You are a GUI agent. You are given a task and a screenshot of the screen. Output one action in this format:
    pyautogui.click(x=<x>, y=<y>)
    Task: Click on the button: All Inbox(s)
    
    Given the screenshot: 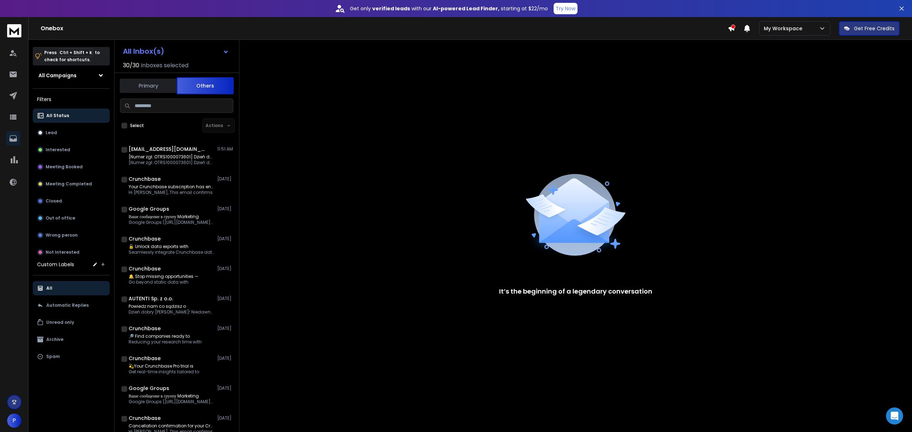 What is the action you would take?
    pyautogui.click(x=176, y=51)
    